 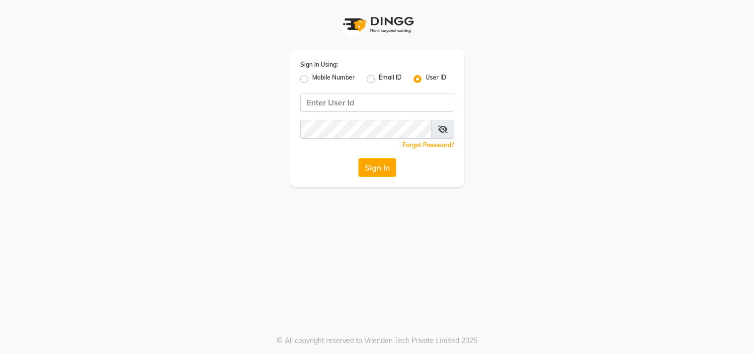 What do you see at coordinates (377, 24) in the screenshot?
I see `img: logo1.svg` at bounding box center [377, 24].